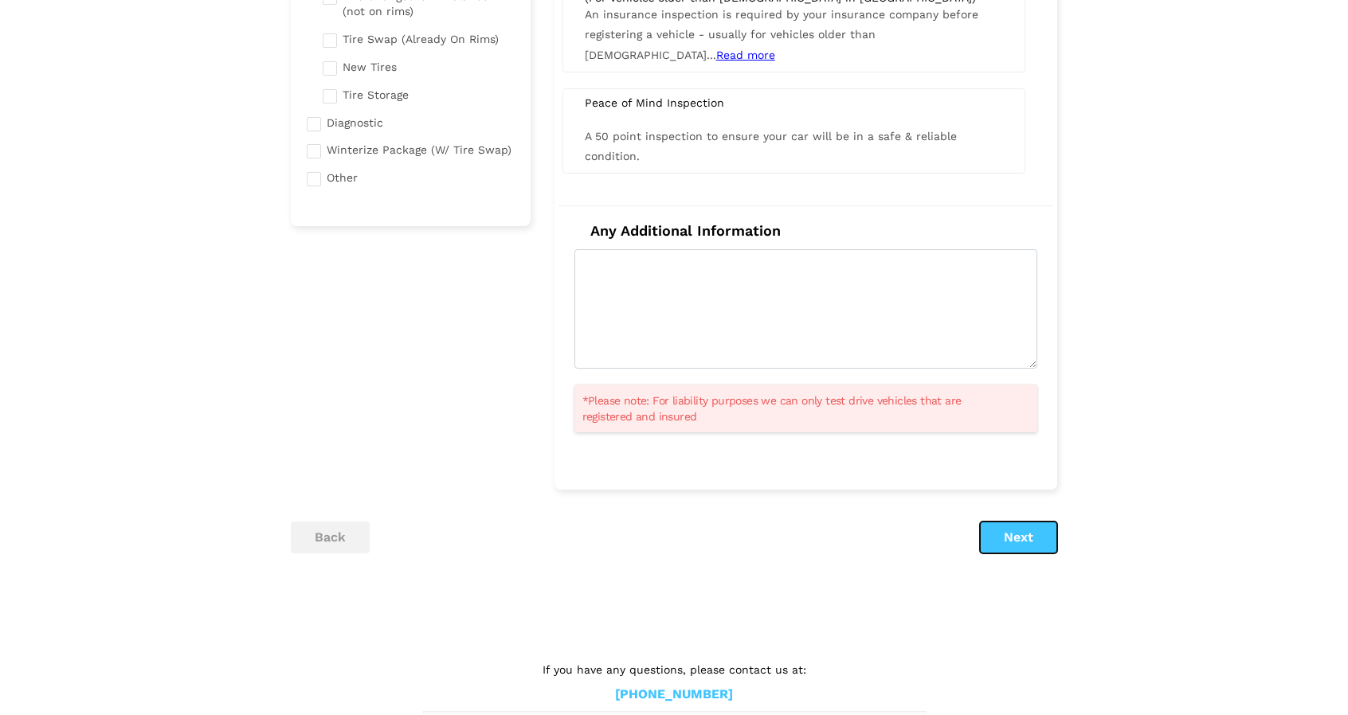  Describe the element at coordinates (1018, 538) in the screenshot. I see `button: Next` at that location.